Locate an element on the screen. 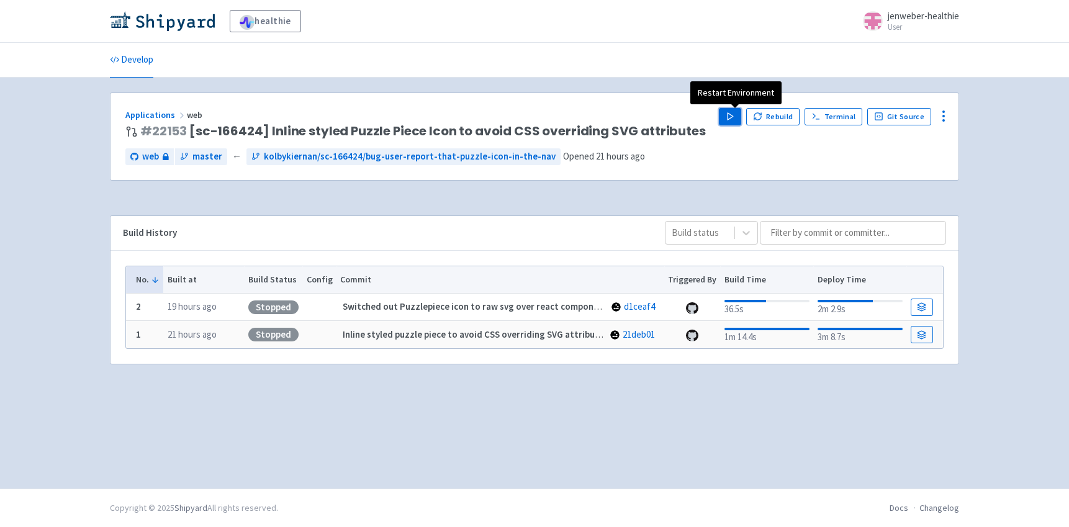  div: 2m 2.9s is located at coordinates (860, 307).